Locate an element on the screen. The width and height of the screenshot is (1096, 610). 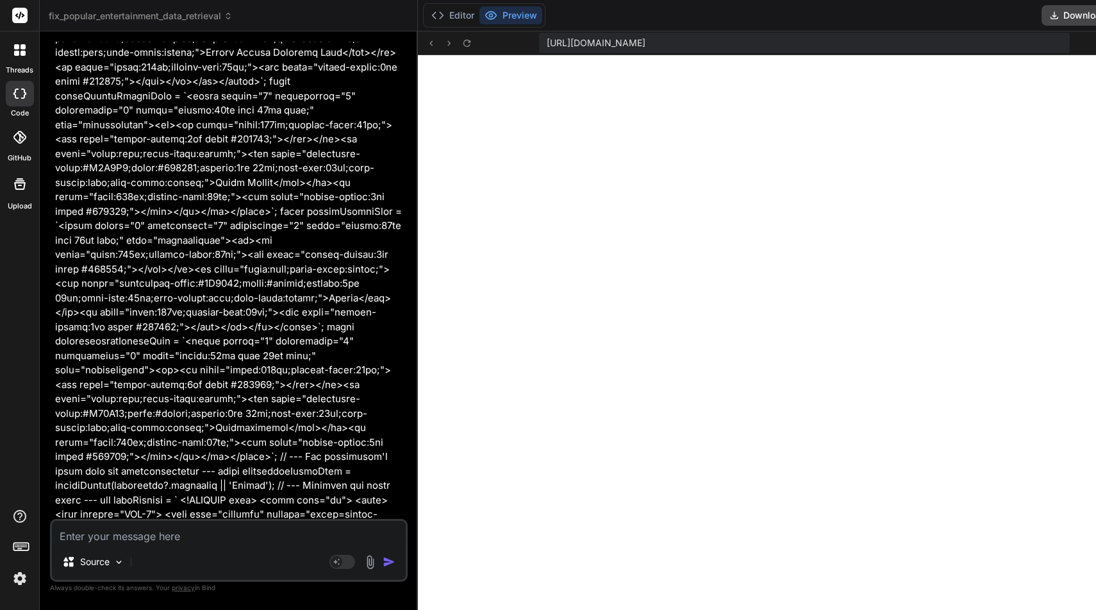
span: fix_popular_entertainment_data_retrieval is located at coordinates (140, 16).